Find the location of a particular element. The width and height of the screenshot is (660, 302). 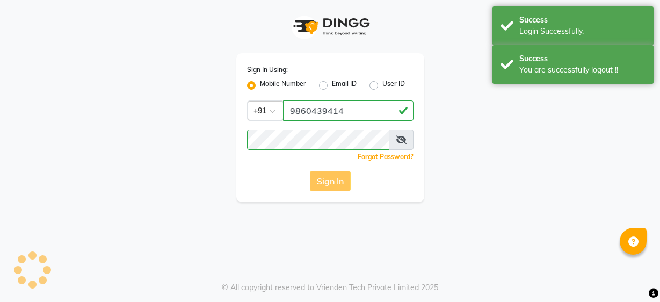

img: logo1.svg is located at coordinates (330, 26).